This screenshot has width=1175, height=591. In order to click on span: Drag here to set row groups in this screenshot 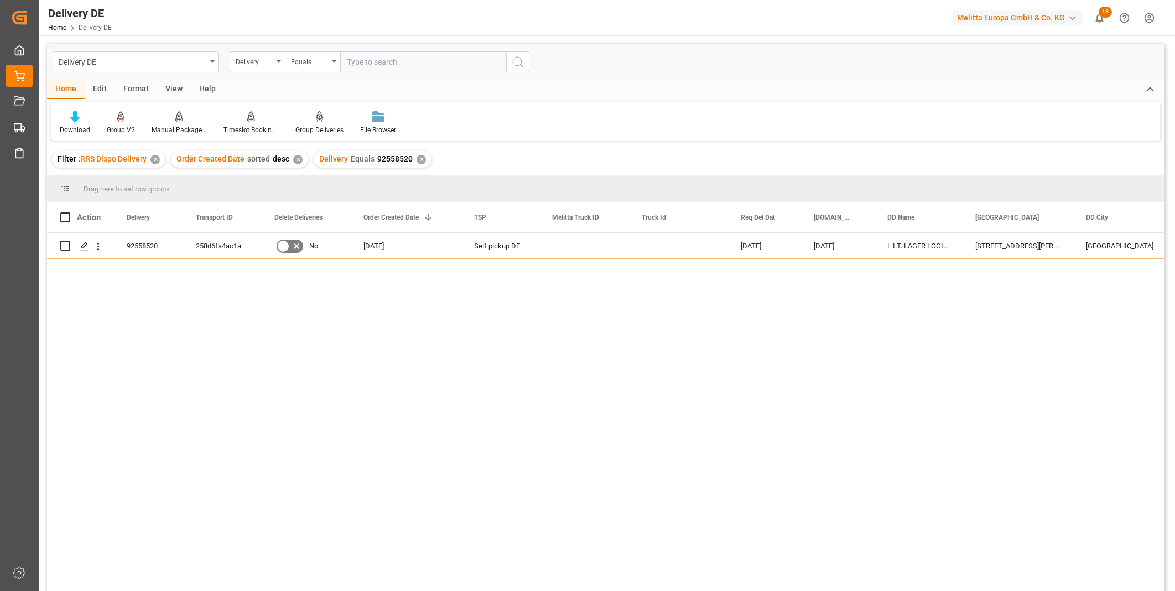, I will do `click(127, 189)`.